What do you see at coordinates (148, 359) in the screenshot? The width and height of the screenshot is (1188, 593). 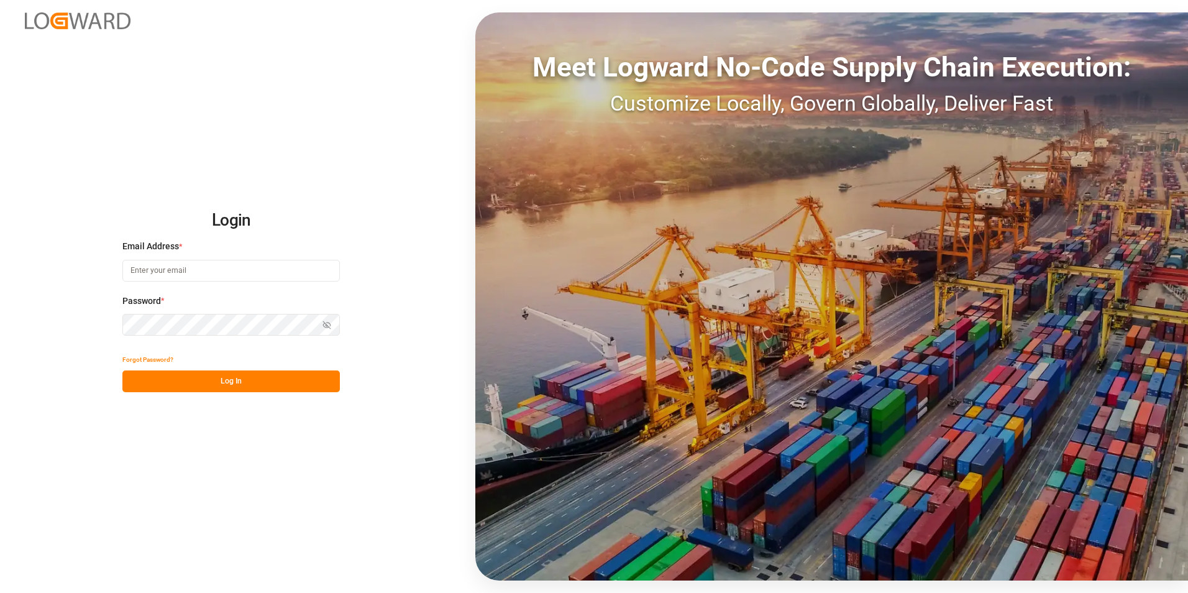 I see `button: Forgot Password?` at bounding box center [148, 359].